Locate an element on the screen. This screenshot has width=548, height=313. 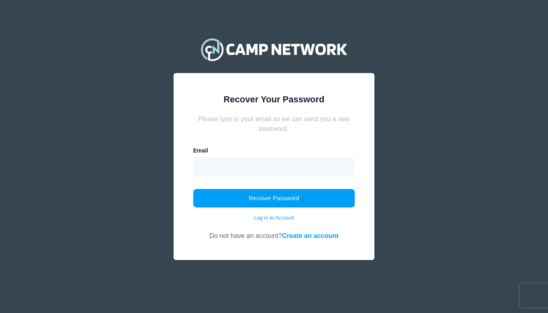
button: Recover Password is located at coordinates (274, 198).